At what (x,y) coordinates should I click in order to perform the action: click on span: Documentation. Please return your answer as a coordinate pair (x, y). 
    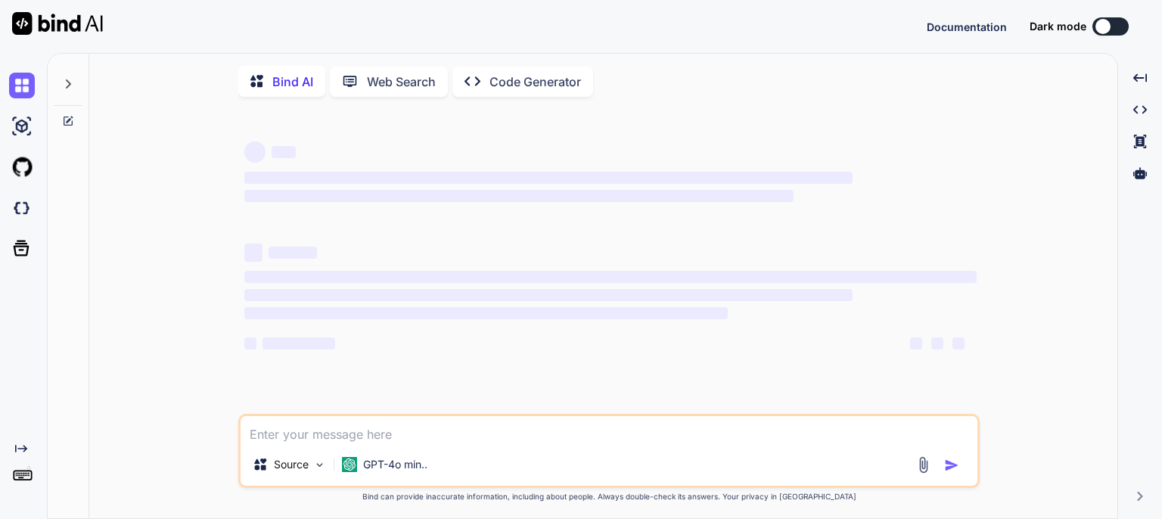
    Looking at the image, I should click on (967, 26).